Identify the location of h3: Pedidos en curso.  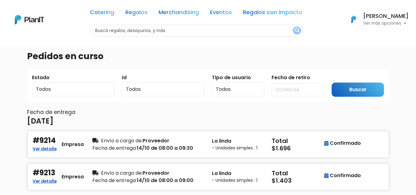
(65, 56).